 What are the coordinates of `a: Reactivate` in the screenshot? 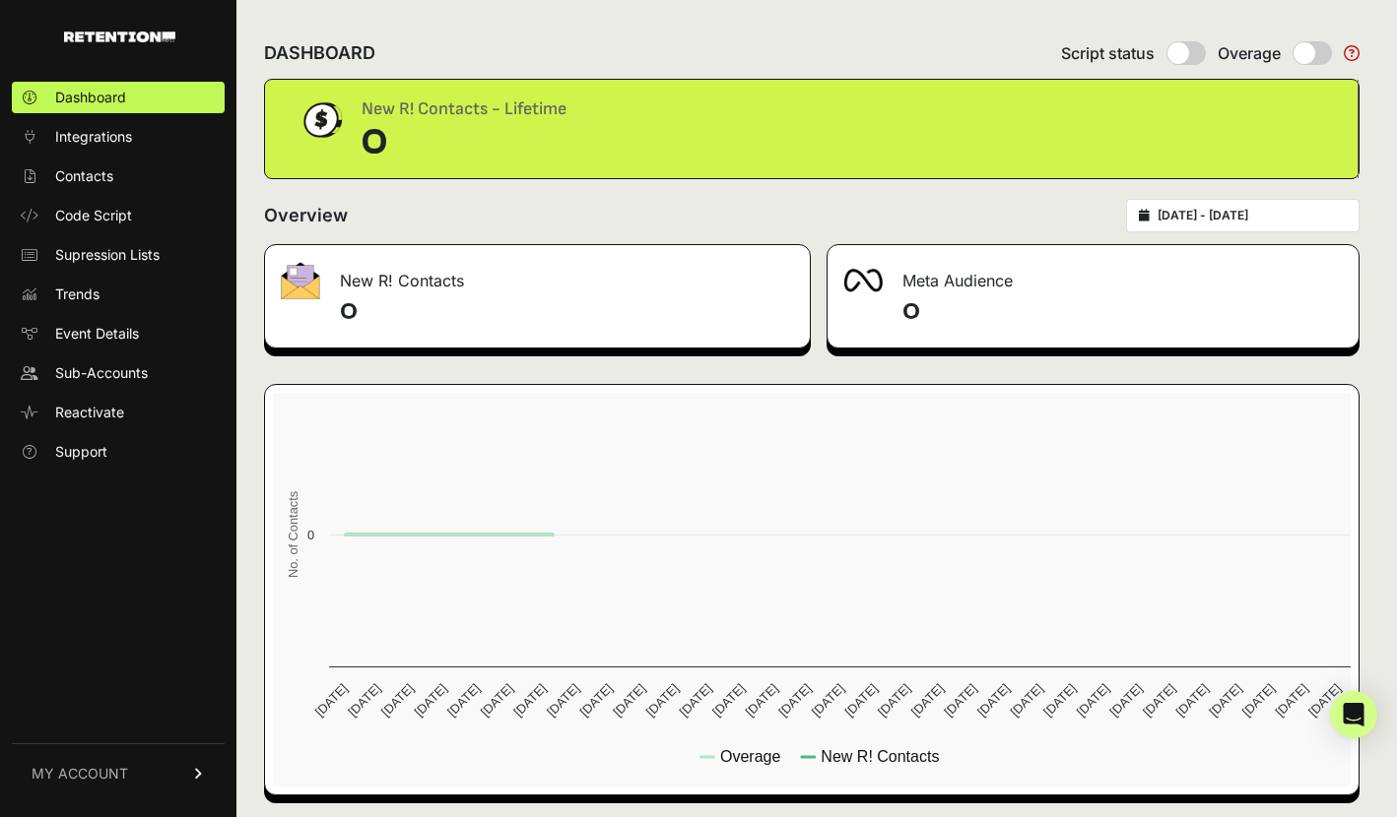 It's located at (118, 413).